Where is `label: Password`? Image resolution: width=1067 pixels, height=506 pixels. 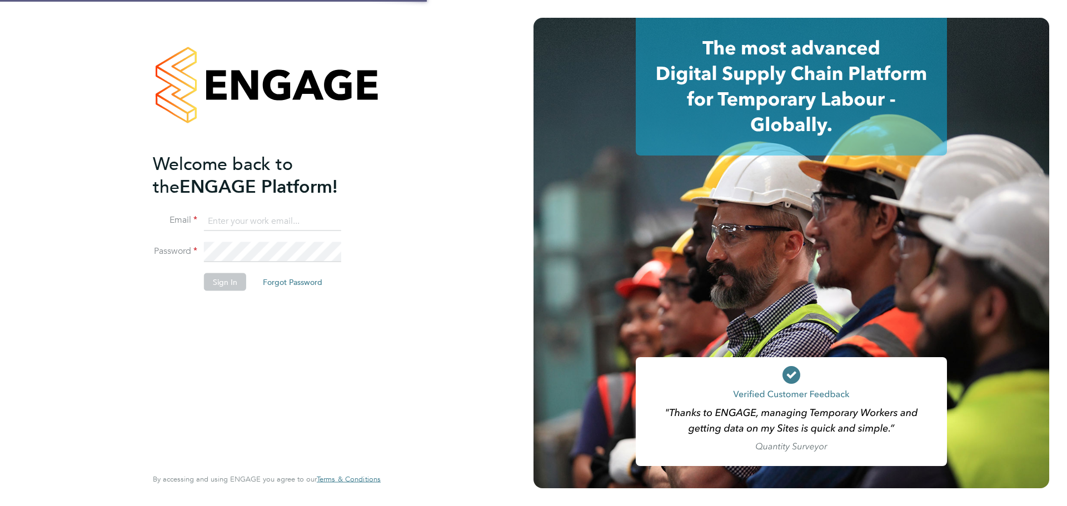 label: Password is located at coordinates (175, 251).